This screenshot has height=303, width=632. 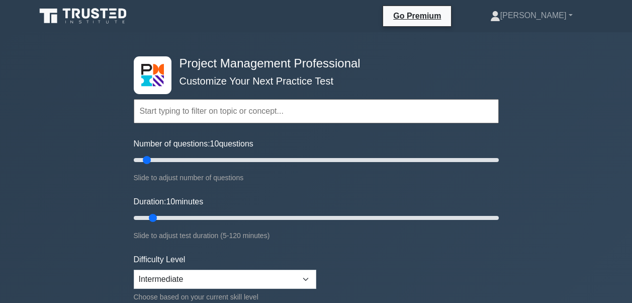 I want to click on a: Go Premium, so click(x=417, y=16).